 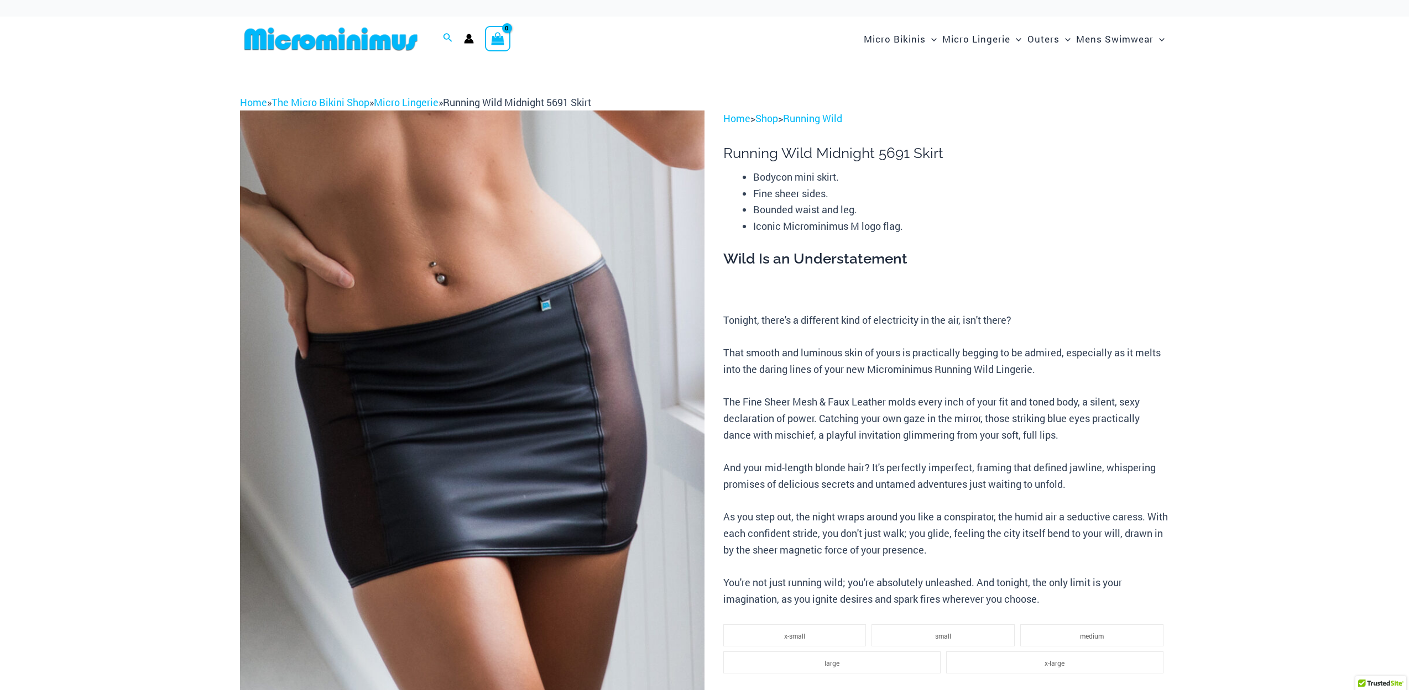 What do you see at coordinates (794, 636) in the screenshot?
I see `span: x-small` at bounding box center [794, 636].